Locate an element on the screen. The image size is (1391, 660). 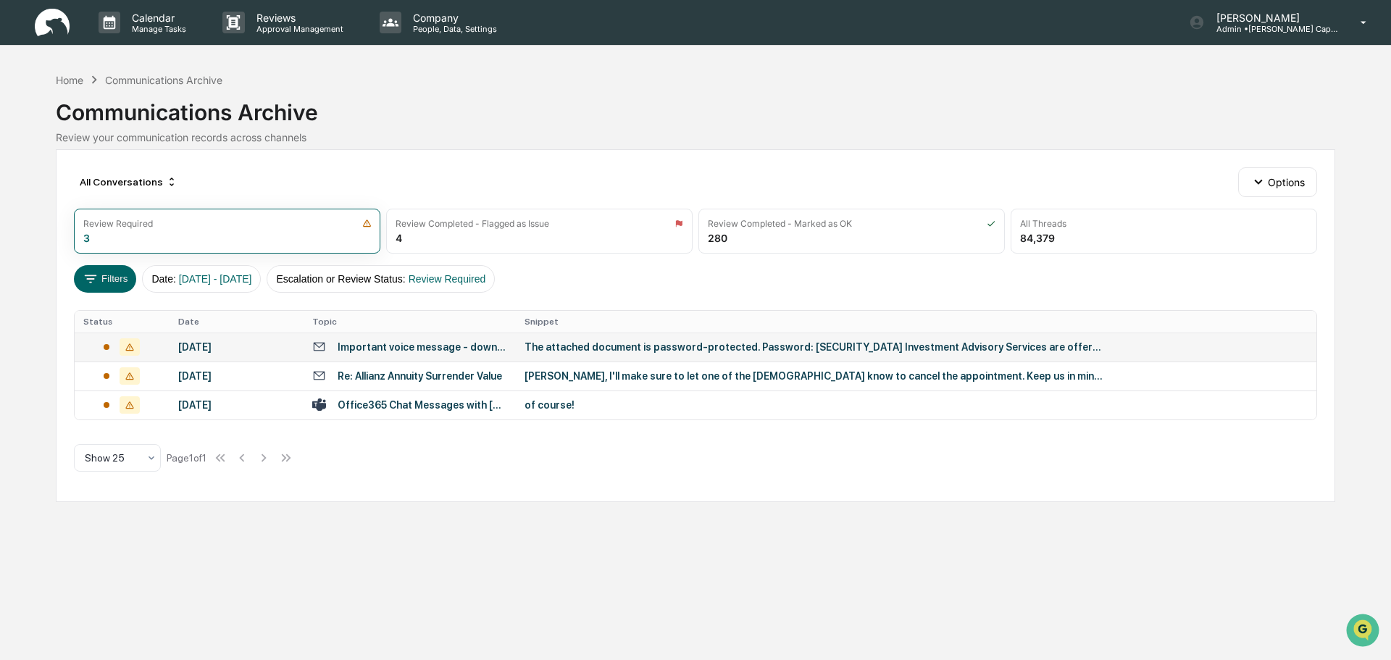
a: Powered byPylon is located at coordinates (138, 251).